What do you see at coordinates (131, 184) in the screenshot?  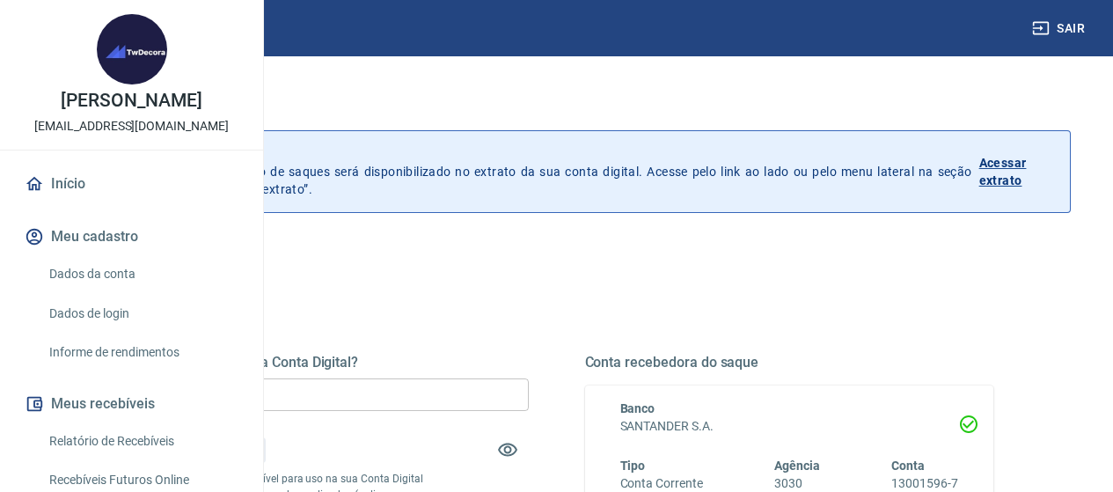 I see `a: Início` at bounding box center [131, 184].